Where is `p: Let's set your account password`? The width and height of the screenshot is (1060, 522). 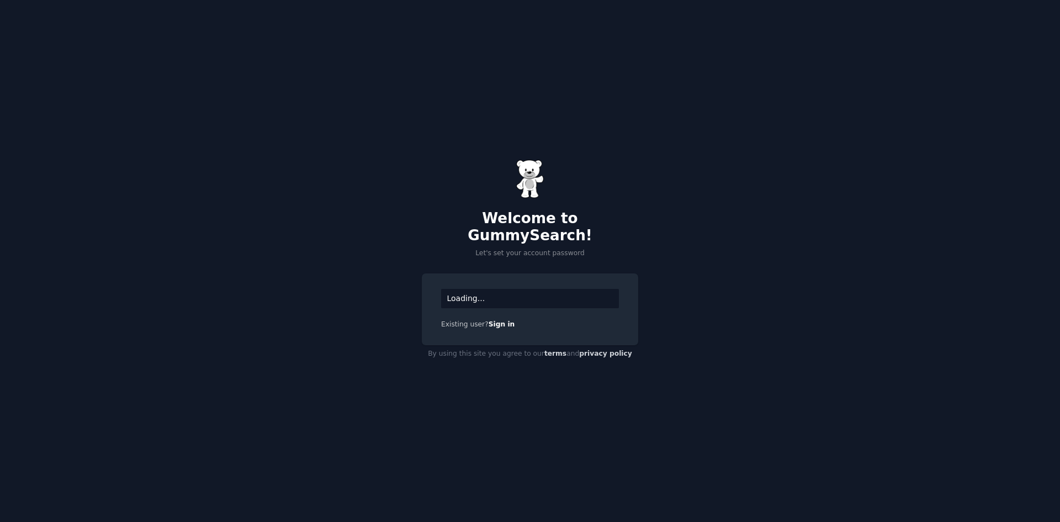
p: Let's set your account password is located at coordinates (530, 253).